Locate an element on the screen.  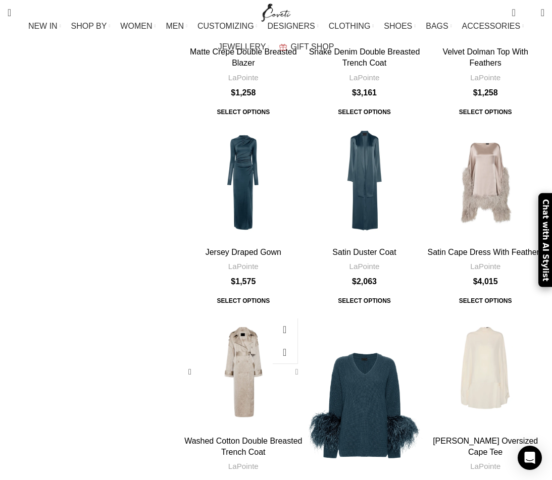
span: MEN is located at coordinates (175, 26).